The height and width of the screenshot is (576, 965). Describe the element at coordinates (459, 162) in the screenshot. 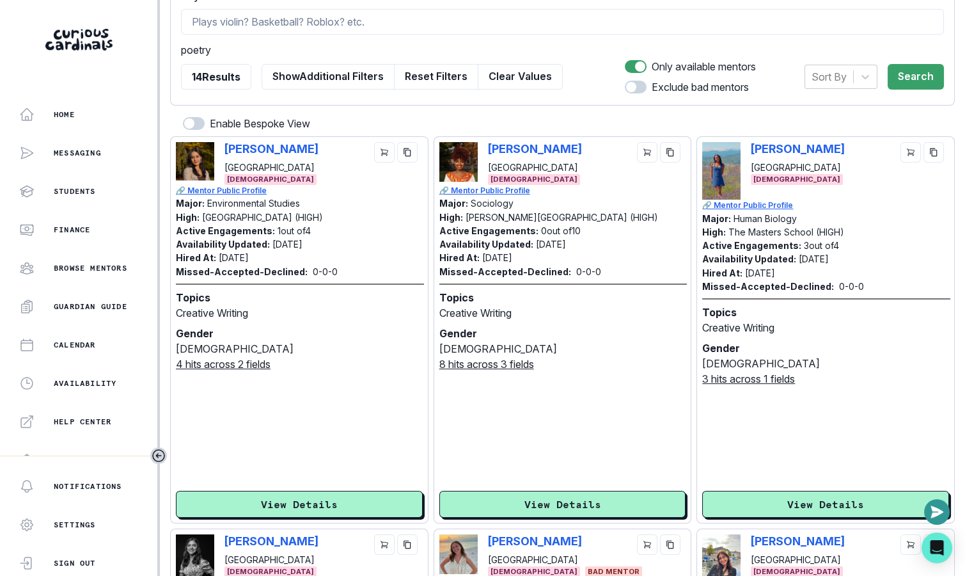

I see `img: Picture of Eden Getahun` at that location.